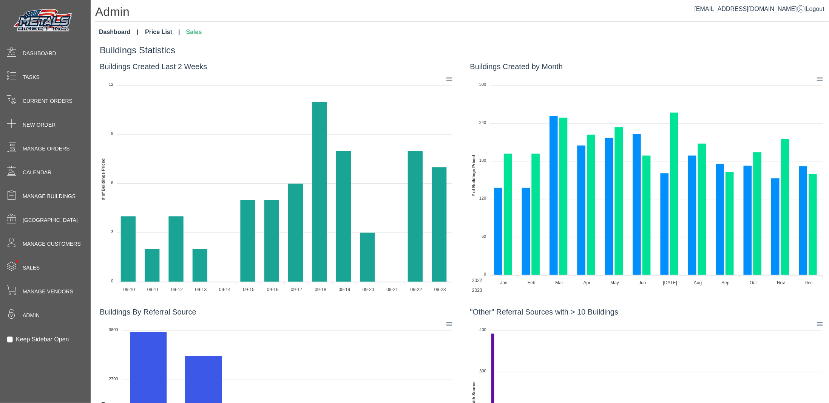 Image resolution: width=829 pixels, height=403 pixels. What do you see at coordinates (559, 283) in the screenshot?
I see `tspan: Mar` at bounding box center [559, 283].